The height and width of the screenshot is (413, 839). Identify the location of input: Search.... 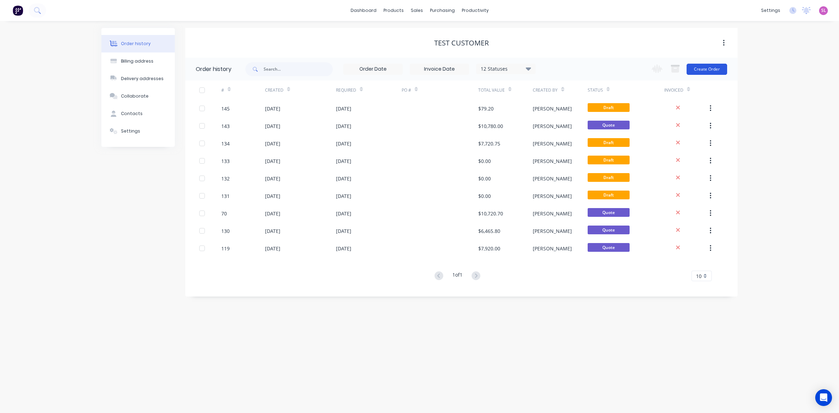
(298, 69).